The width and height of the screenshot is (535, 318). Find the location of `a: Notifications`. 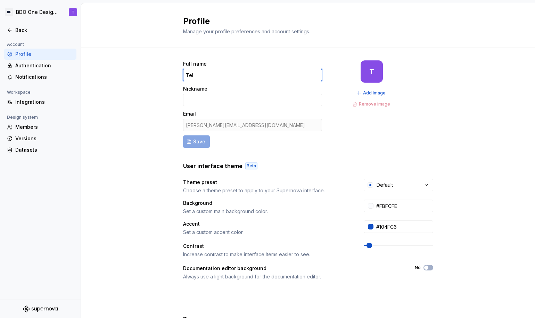

a: Notifications is located at coordinates (40, 77).